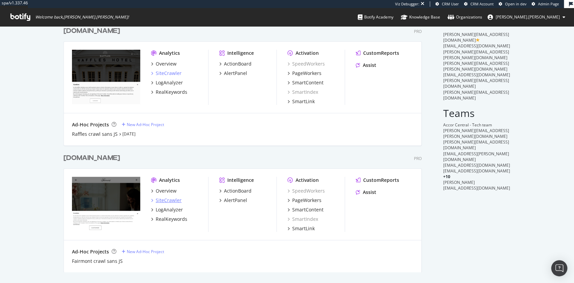 The height and width of the screenshot is (283, 574). I want to click on div: Intelligence, so click(241, 180).